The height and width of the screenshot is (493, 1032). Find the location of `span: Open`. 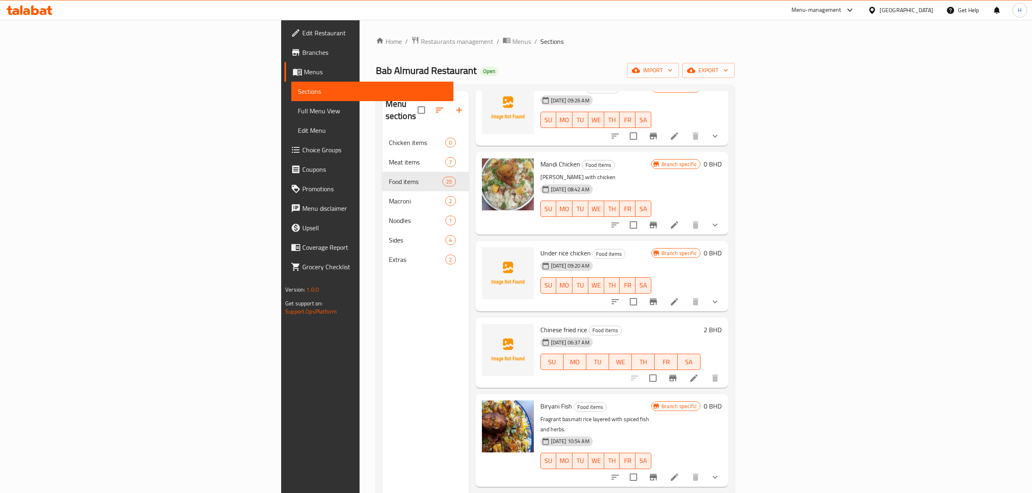

span: Open is located at coordinates (489, 71).